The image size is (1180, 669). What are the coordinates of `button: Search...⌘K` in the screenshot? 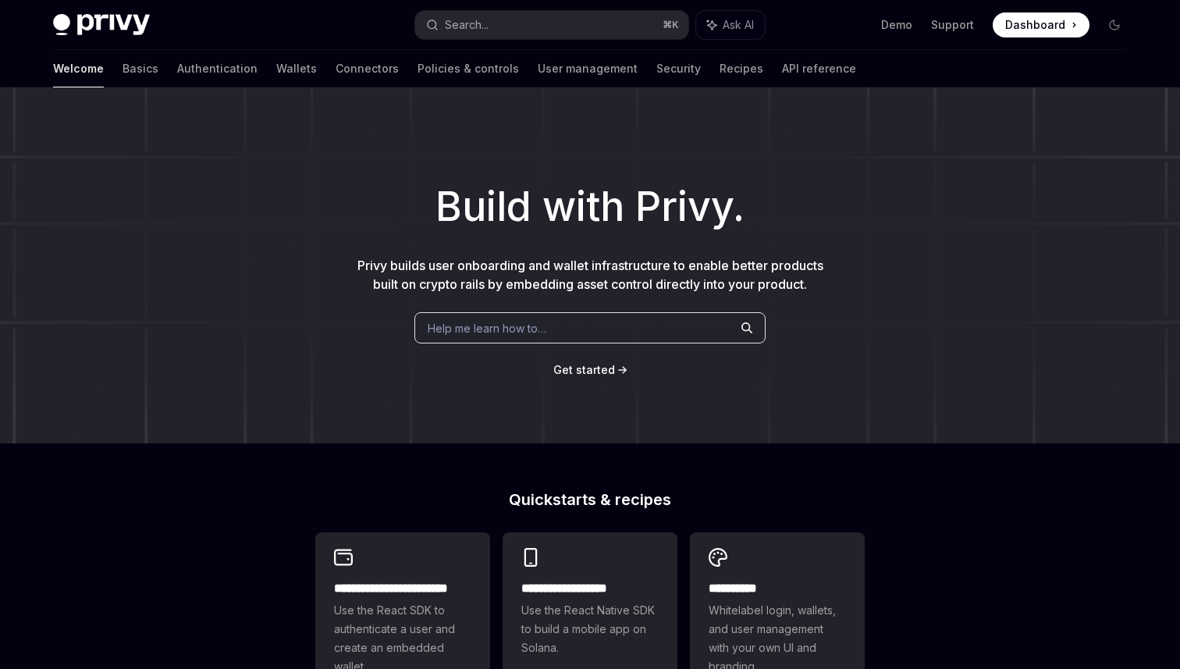 It's located at (552, 25).